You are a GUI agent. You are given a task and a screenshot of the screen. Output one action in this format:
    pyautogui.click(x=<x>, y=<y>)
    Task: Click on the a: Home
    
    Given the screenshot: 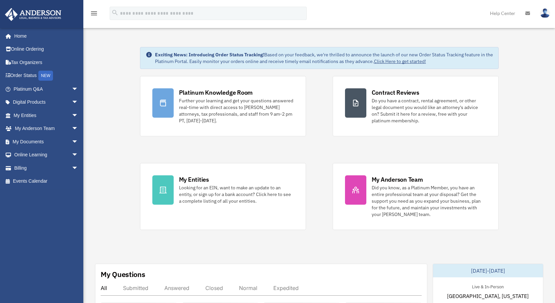 What is the action you would take?
    pyautogui.click(x=45, y=36)
    